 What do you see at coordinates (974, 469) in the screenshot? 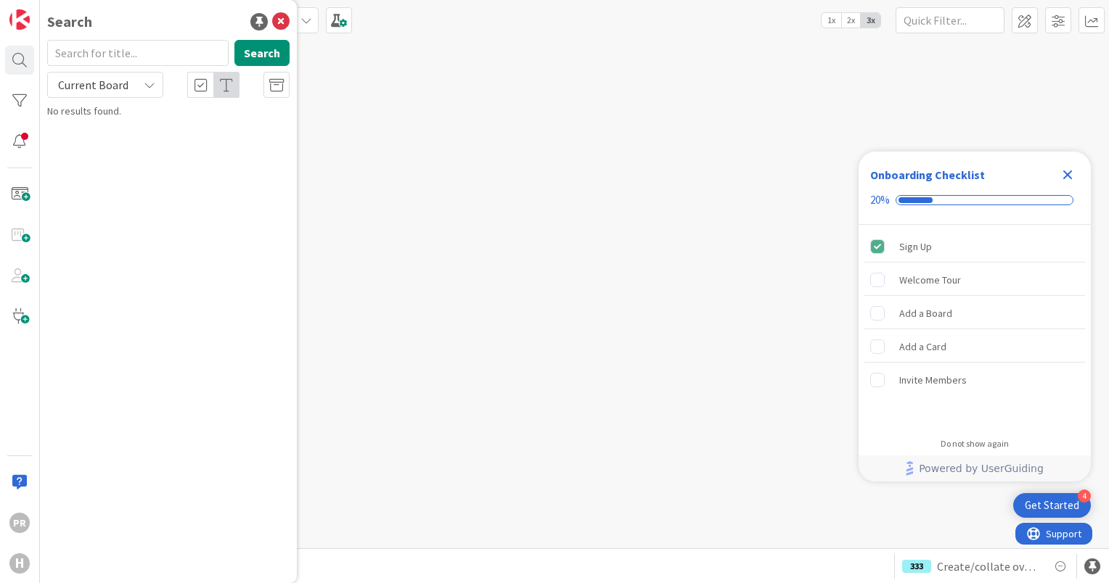
I see `a: Powered by UserGuiding` at bounding box center [974, 469].